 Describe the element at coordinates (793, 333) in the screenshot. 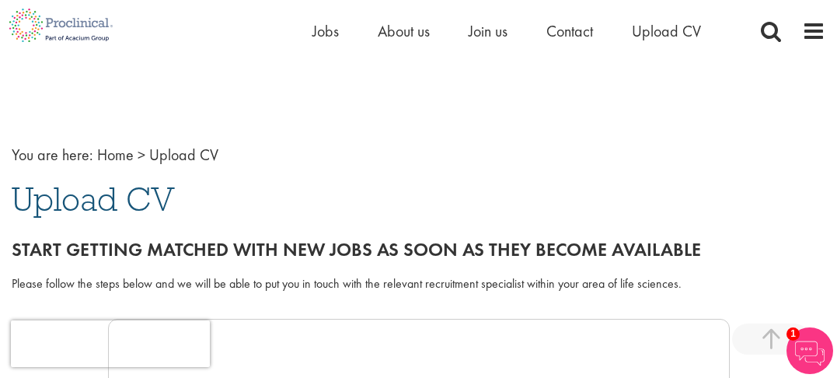

I see `span: 1` at that location.